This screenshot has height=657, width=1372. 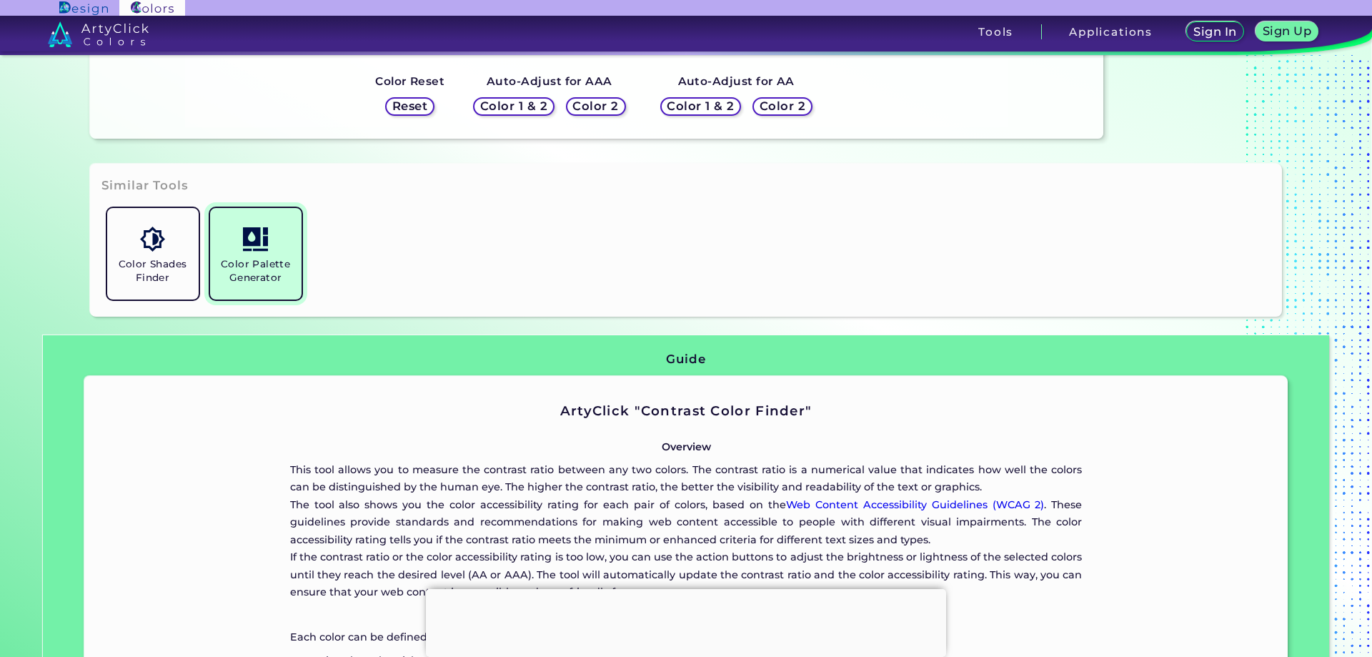 I want to click on h5: Reset, so click(x=409, y=106).